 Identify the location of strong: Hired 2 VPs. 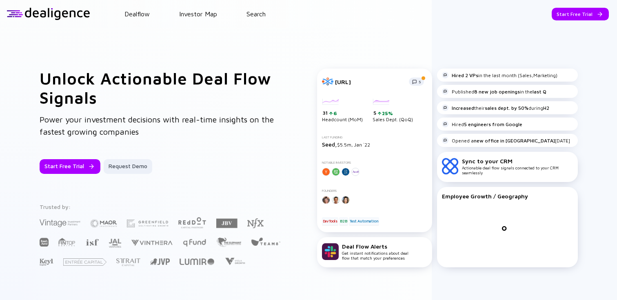
(464, 75).